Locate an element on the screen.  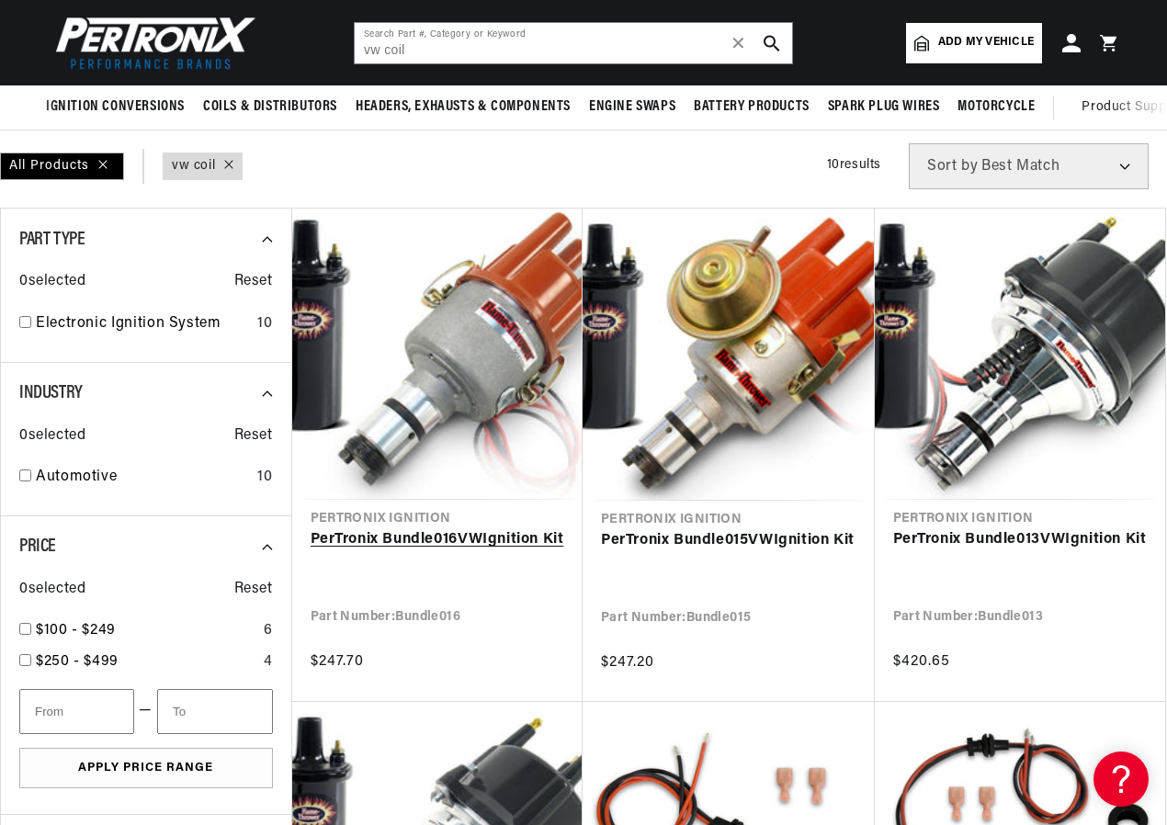
a: Add my vehicle is located at coordinates (974, 43).